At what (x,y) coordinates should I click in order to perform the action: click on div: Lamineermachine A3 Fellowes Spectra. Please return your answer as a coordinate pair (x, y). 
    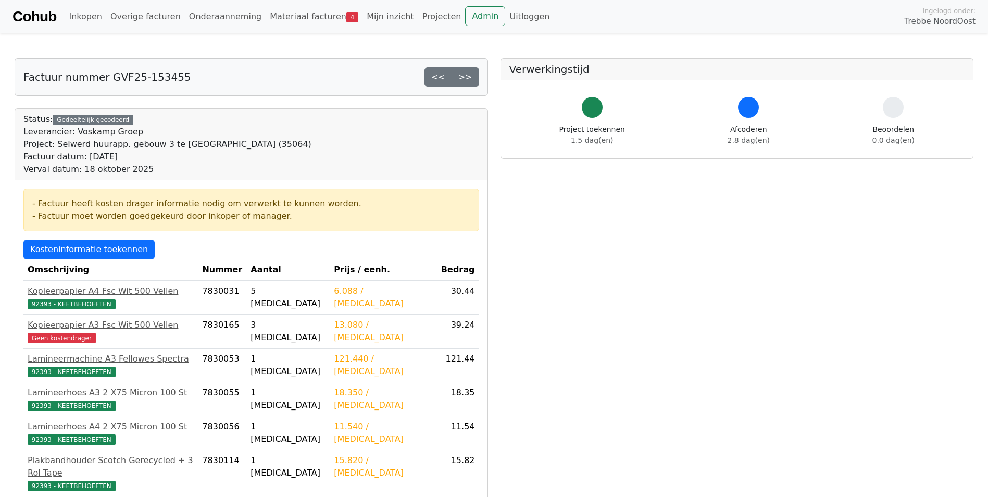
    Looking at the image, I should click on (110, 359).